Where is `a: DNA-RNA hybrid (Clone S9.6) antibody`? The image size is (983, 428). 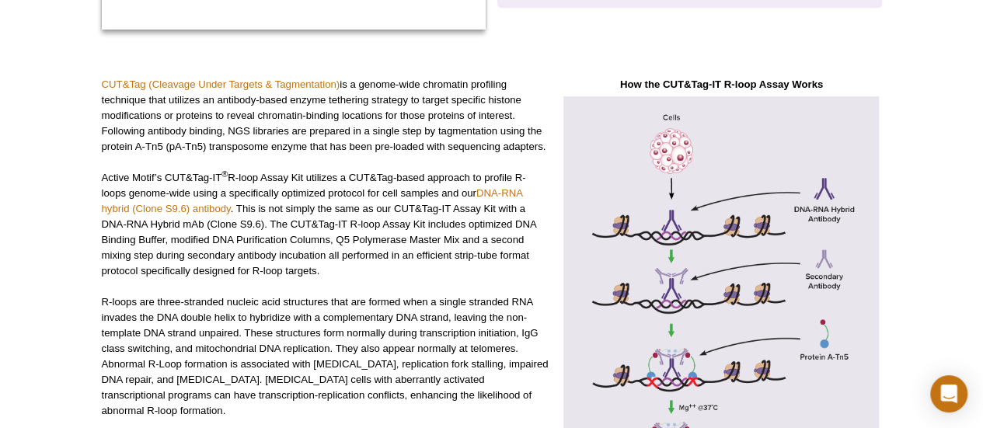
a: DNA-RNA hybrid (Clone S9.6) antibody is located at coordinates (312, 201).